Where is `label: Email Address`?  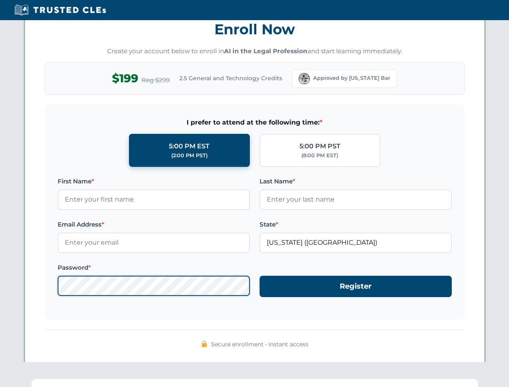
label: Email Address is located at coordinates (154, 224).